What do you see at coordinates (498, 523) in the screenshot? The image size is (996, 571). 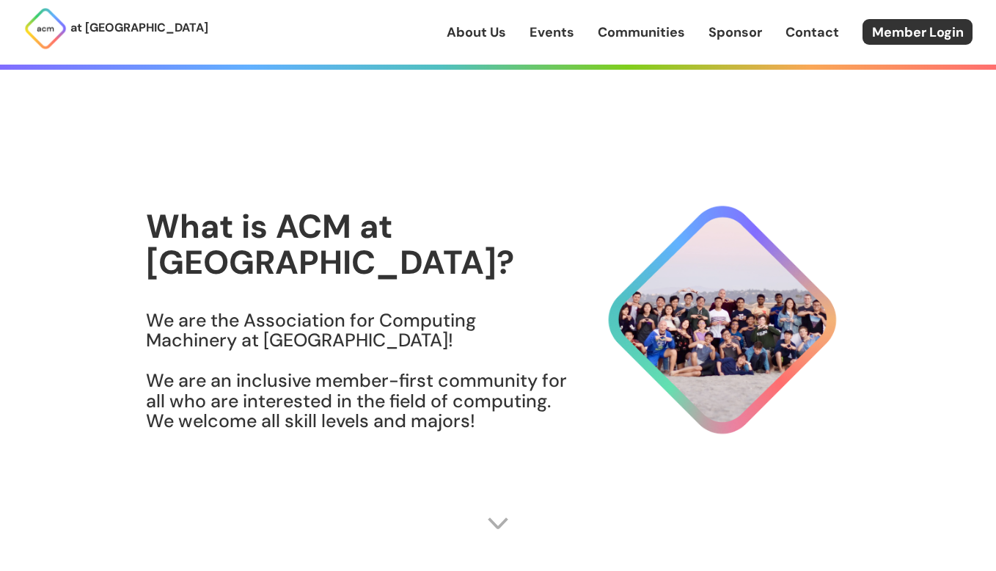 I see `img: Scroll Arrow` at bounding box center [498, 523].